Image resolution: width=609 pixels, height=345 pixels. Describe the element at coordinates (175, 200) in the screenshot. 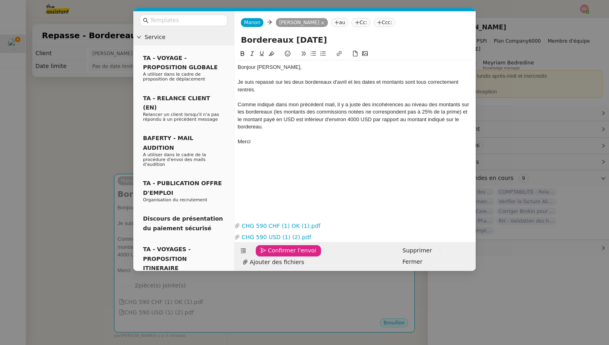

I see `span: Organisation du recrutement` at that location.